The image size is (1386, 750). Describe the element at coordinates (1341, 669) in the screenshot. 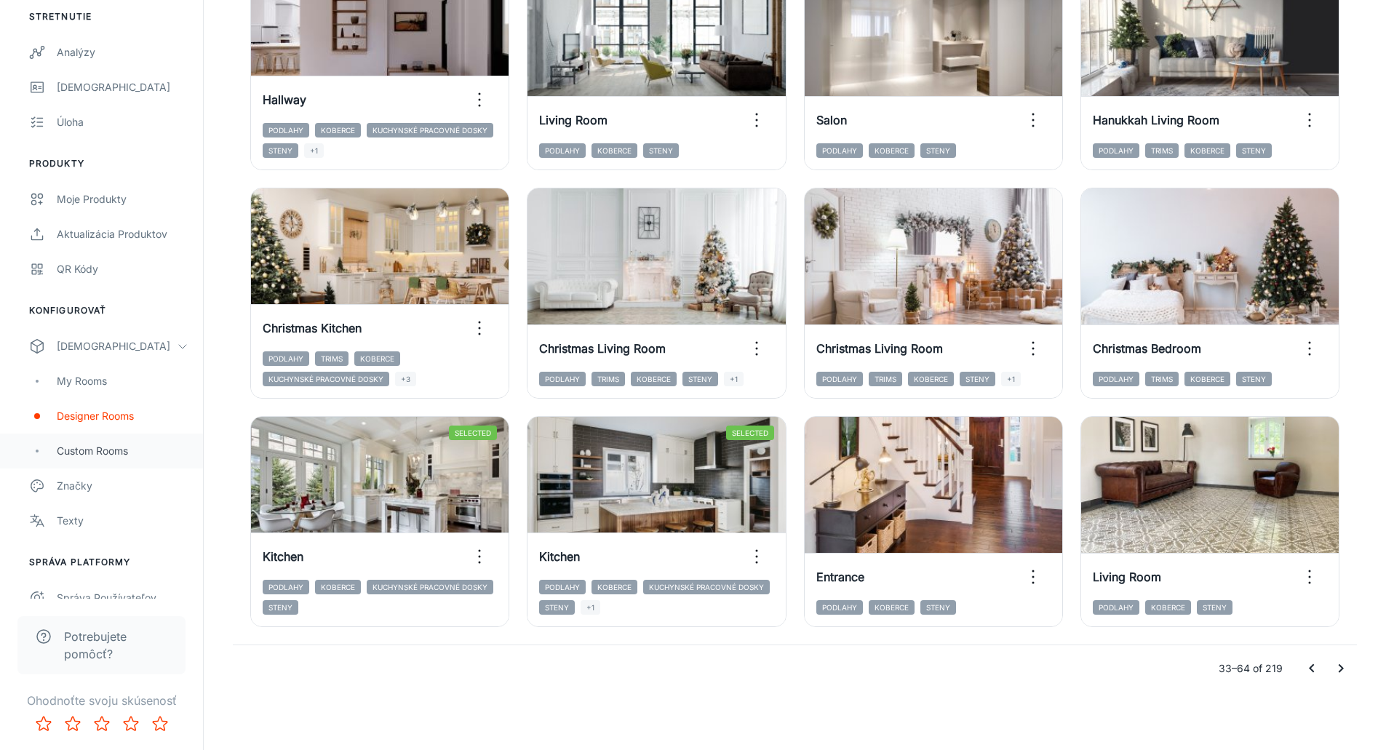

I see `button: Go to next page` at that location.